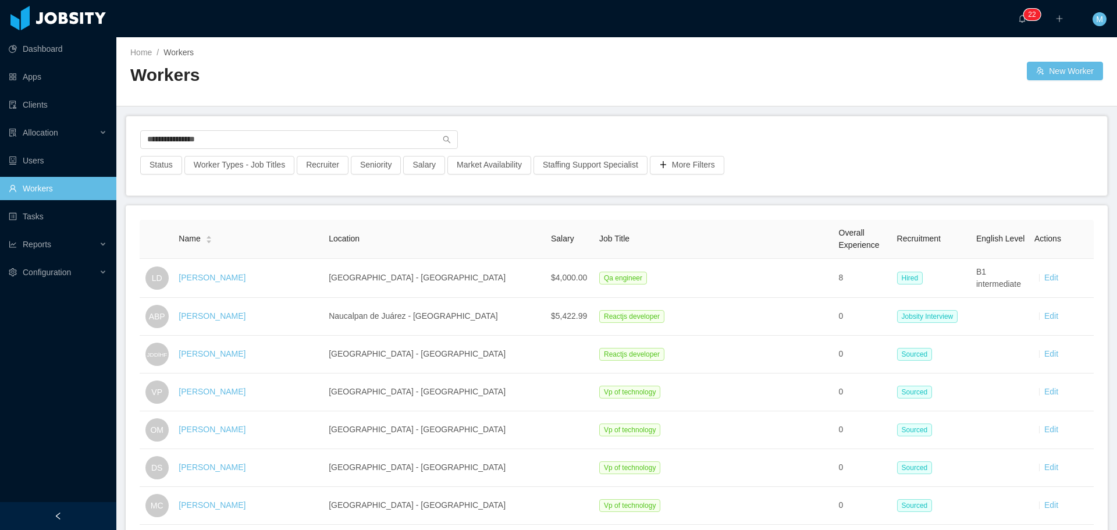  Describe the element at coordinates (1064, 71) in the screenshot. I see `a: icon: usergroup-addNew Worker` at that location.